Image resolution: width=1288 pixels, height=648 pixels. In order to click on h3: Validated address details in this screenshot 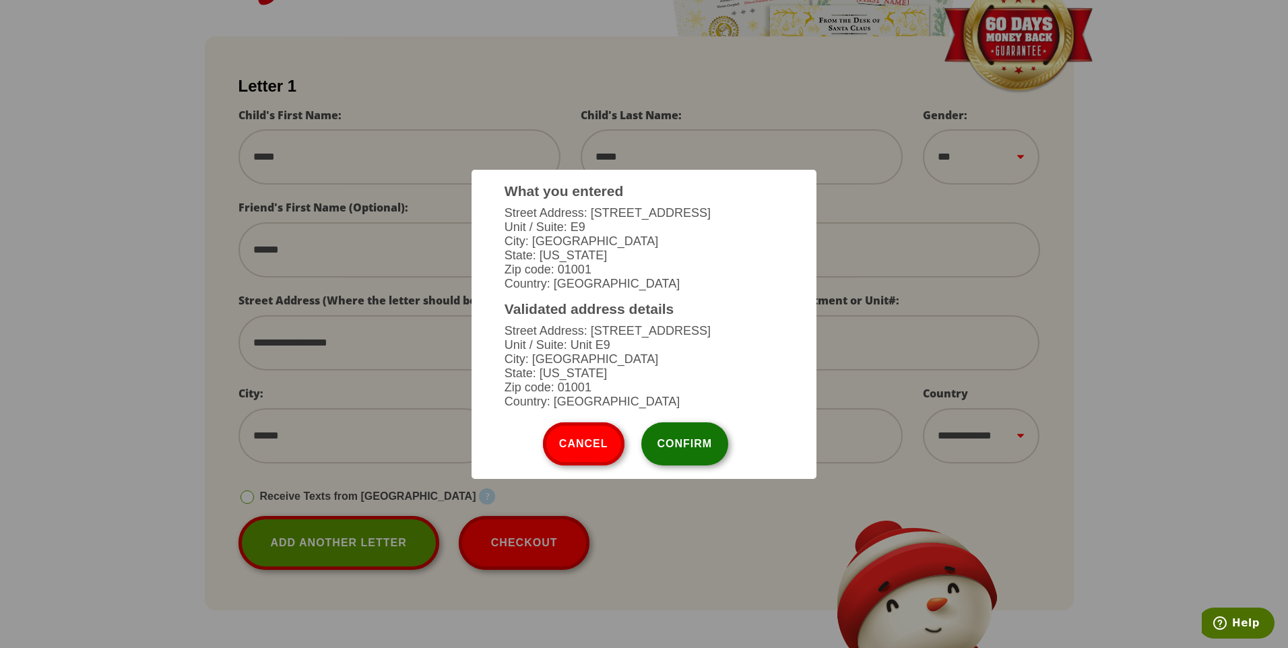, I will do `click(644, 309)`.